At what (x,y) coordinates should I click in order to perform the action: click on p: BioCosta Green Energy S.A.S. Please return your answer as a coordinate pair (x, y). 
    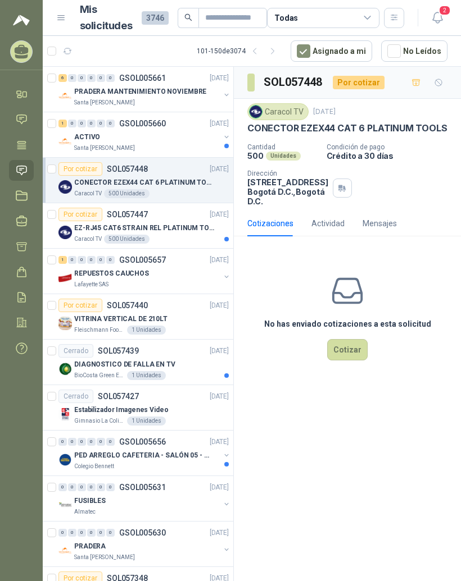
    Looking at the image, I should click on (99, 376).